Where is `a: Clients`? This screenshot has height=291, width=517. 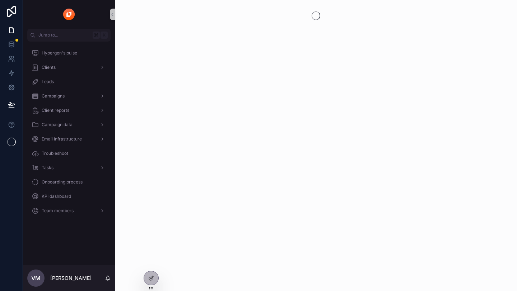 a: Clients is located at coordinates (69, 67).